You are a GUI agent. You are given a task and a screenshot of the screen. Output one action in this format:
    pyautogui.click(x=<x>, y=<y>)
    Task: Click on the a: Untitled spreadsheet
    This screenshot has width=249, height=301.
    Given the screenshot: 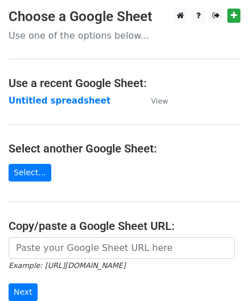 What is the action you would take?
    pyautogui.click(x=59, y=101)
    